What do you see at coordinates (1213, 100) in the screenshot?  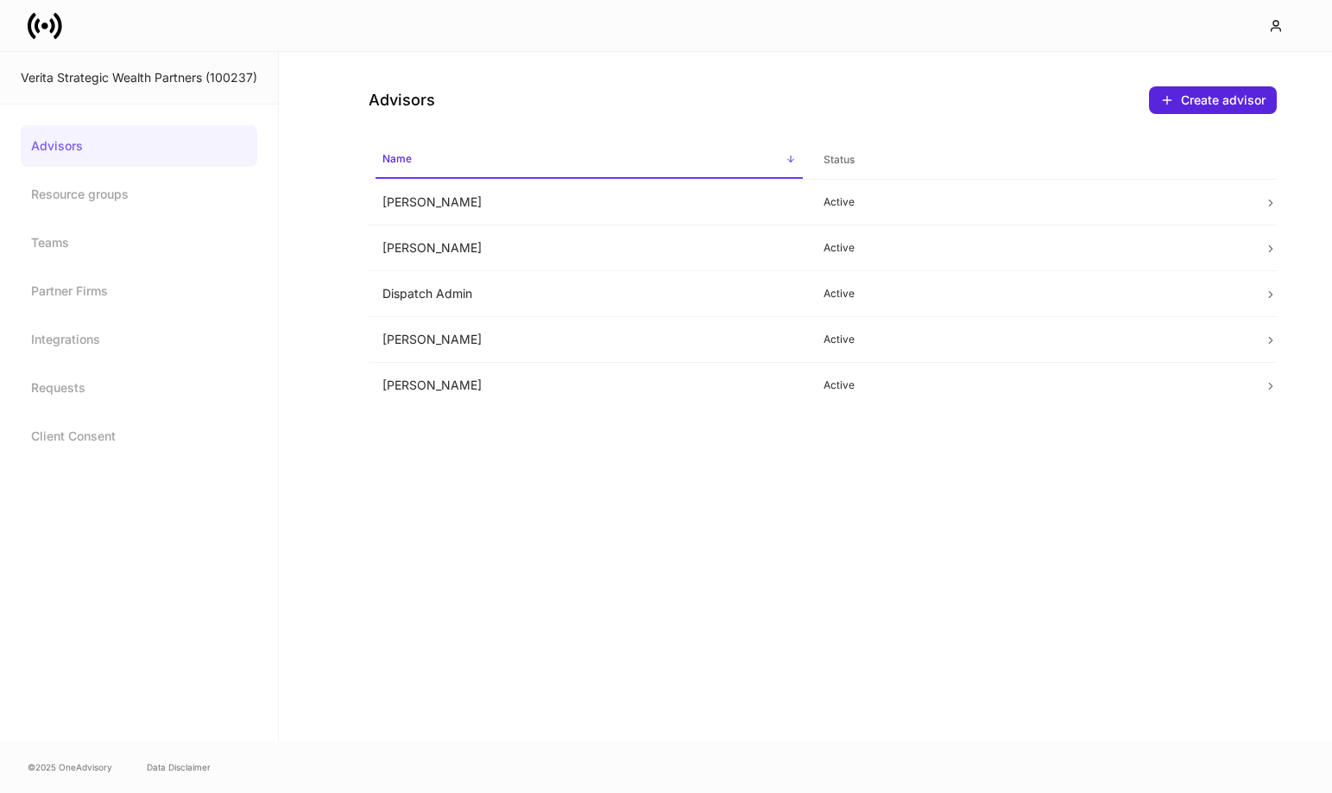 I see `button: Create advisor` at bounding box center [1213, 100].